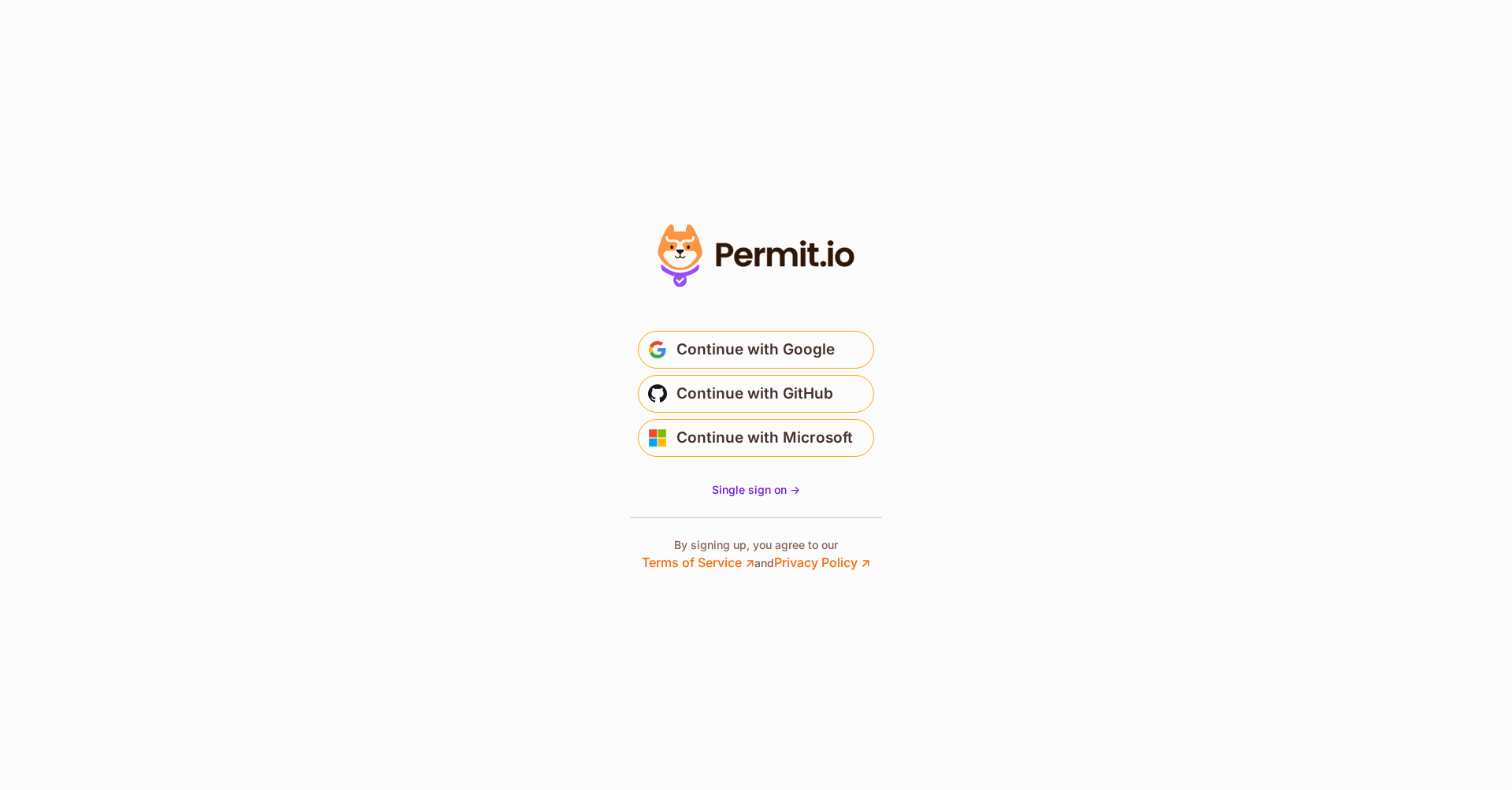  Describe the element at coordinates (756, 394) in the screenshot. I see `button: Continue with GitHub` at that location.